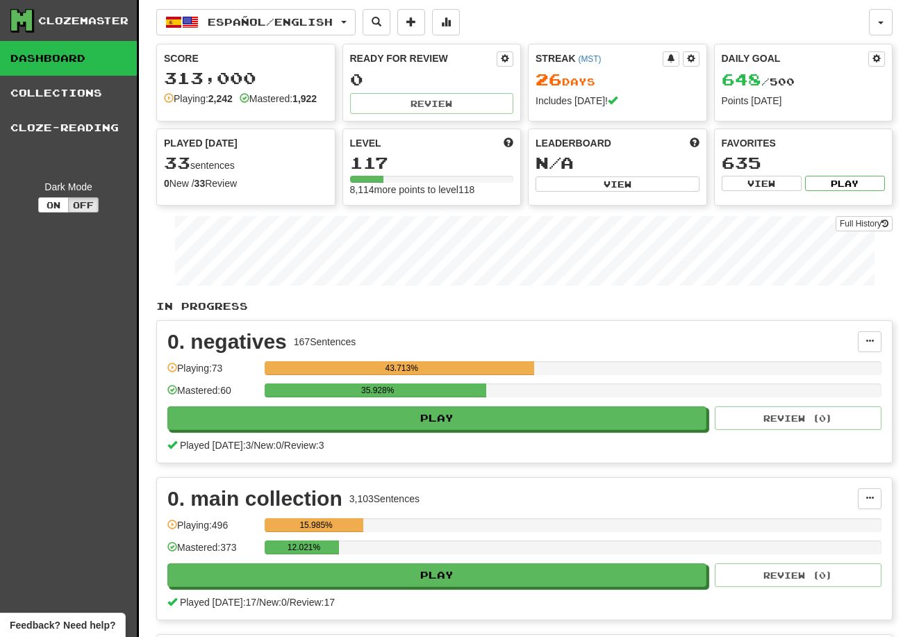 Image resolution: width=903 pixels, height=637 pixels. Describe the element at coordinates (83, 21) in the screenshot. I see `div: Clozemaster` at that location.